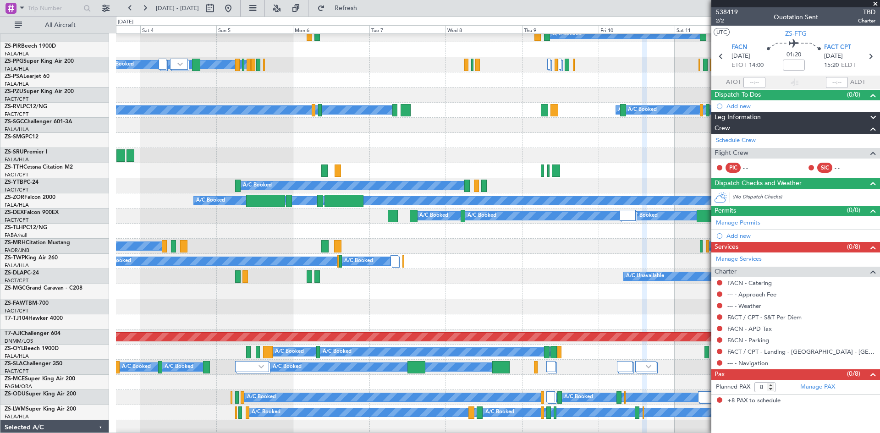 Image resolution: width=880 pixels, height=433 pixels. Describe the element at coordinates (731, 153) in the screenshot. I see `span: Flight Crew` at that location.